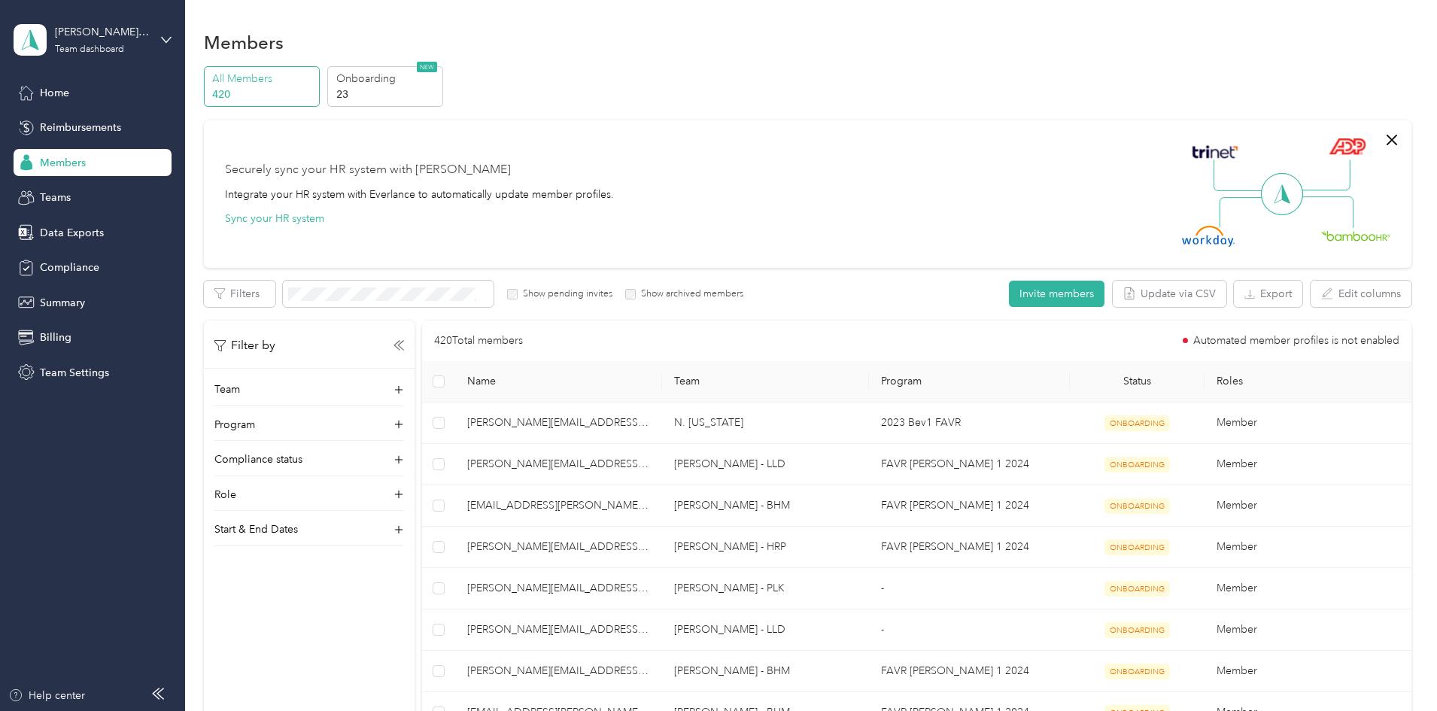 The width and height of the screenshot is (1437, 711). What do you see at coordinates (765, 588) in the screenshot?
I see `td: John Manis - PLK` at bounding box center [765, 588].